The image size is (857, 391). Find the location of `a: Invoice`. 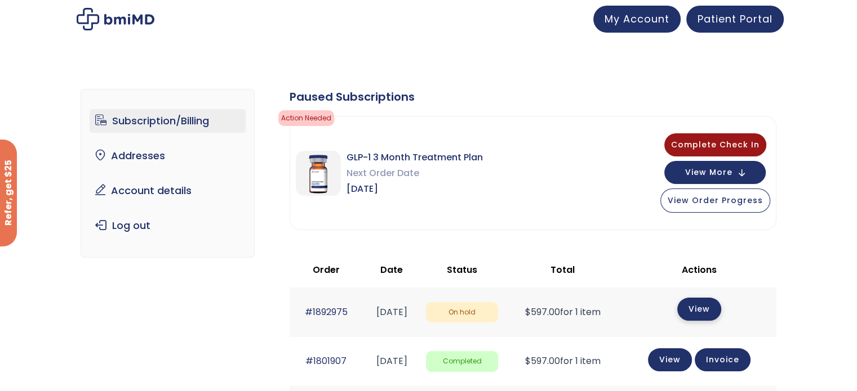

a: Invoice is located at coordinates (722, 360).